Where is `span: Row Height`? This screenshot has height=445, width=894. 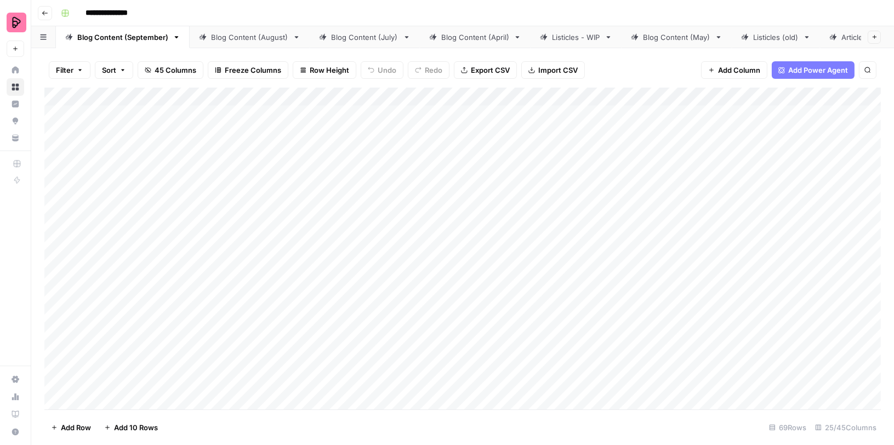
span: Row Height is located at coordinates (329, 70).